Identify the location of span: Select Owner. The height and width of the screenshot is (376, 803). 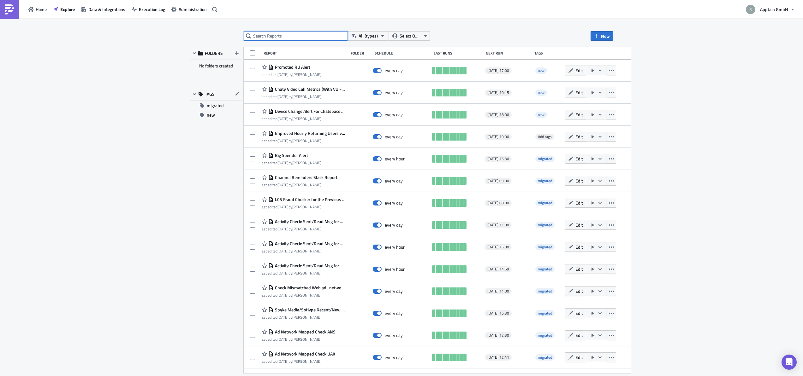
(410, 36).